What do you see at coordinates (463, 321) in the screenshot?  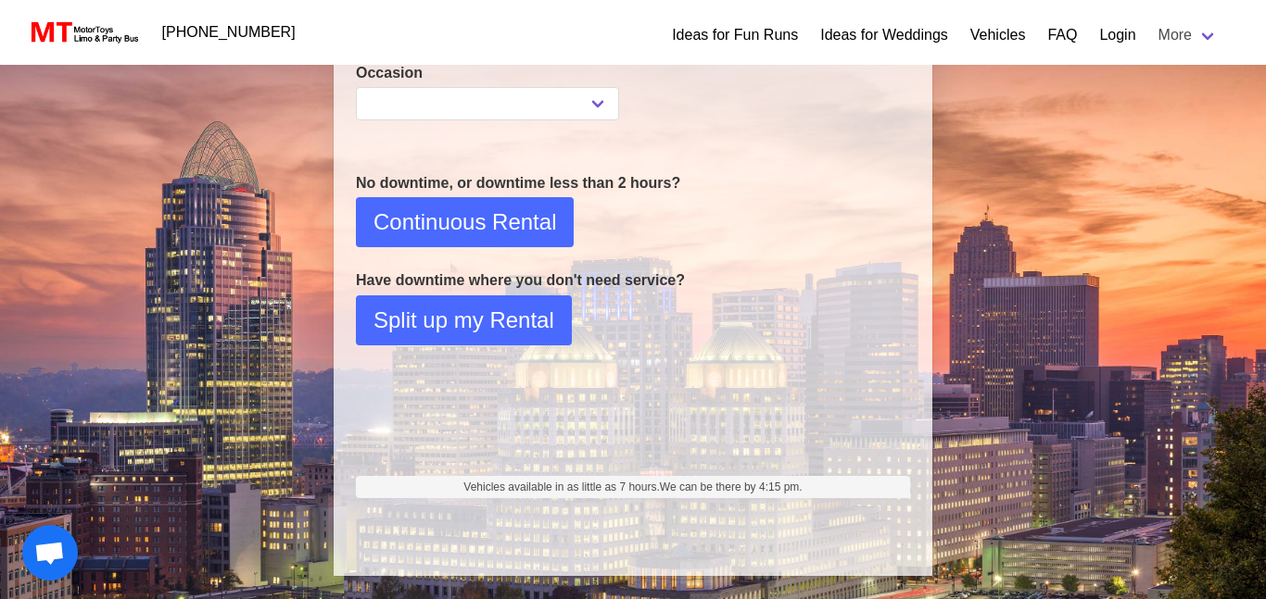 I see `span: Split up my Rental` at bounding box center [463, 321].